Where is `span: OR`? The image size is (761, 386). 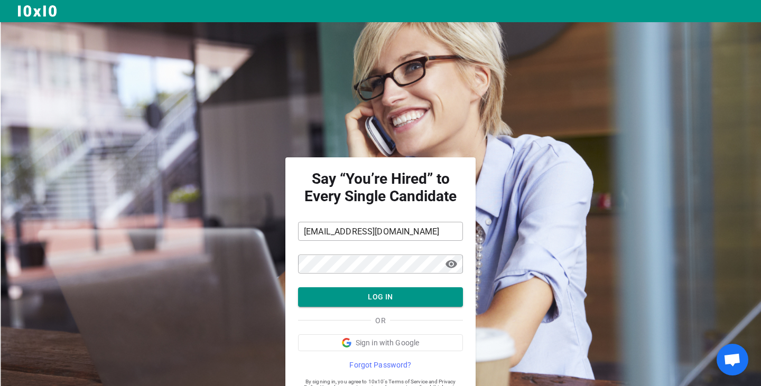 span: OR is located at coordinates (380, 321).